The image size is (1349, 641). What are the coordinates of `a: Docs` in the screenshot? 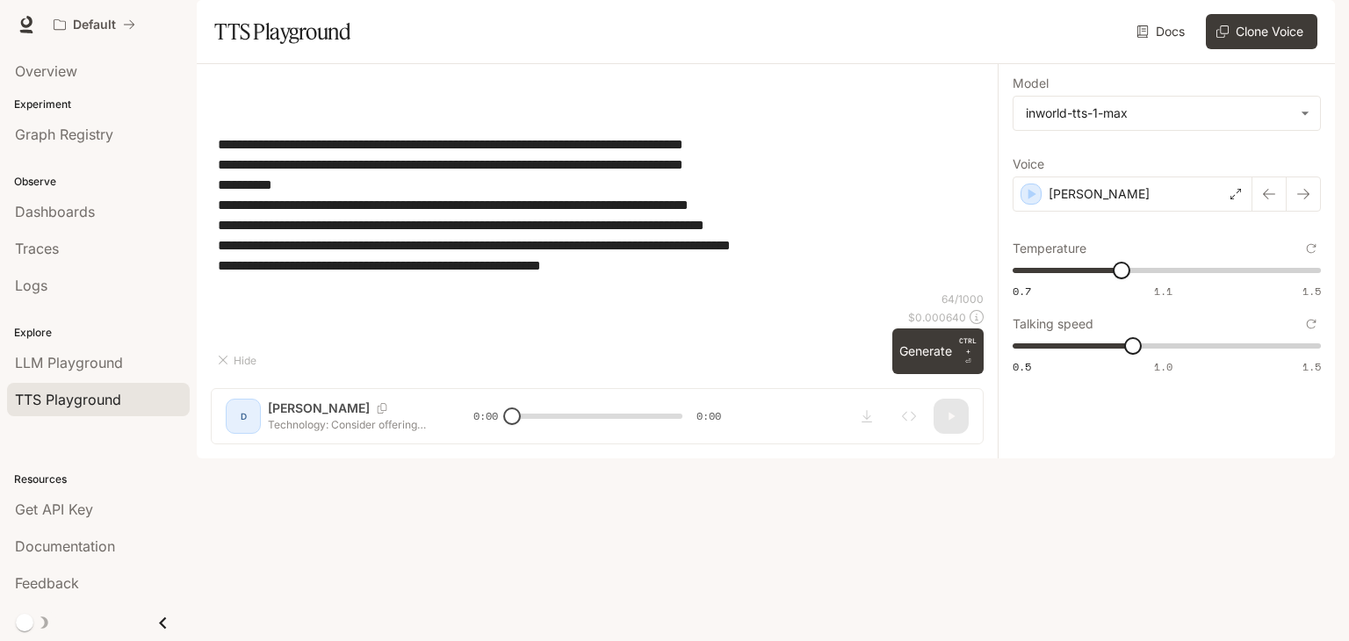 It's located at (1162, 32).